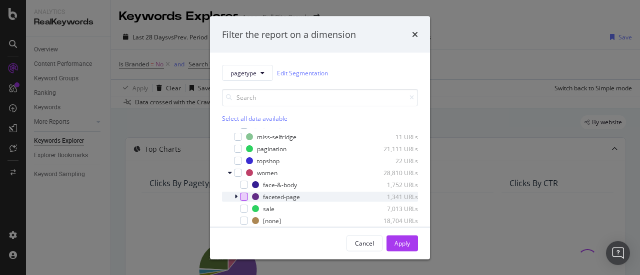 The image size is (640, 275). Describe the element at coordinates (618, 253) in the screenshot. I see `div: Open Intercom Messenger` at that location.